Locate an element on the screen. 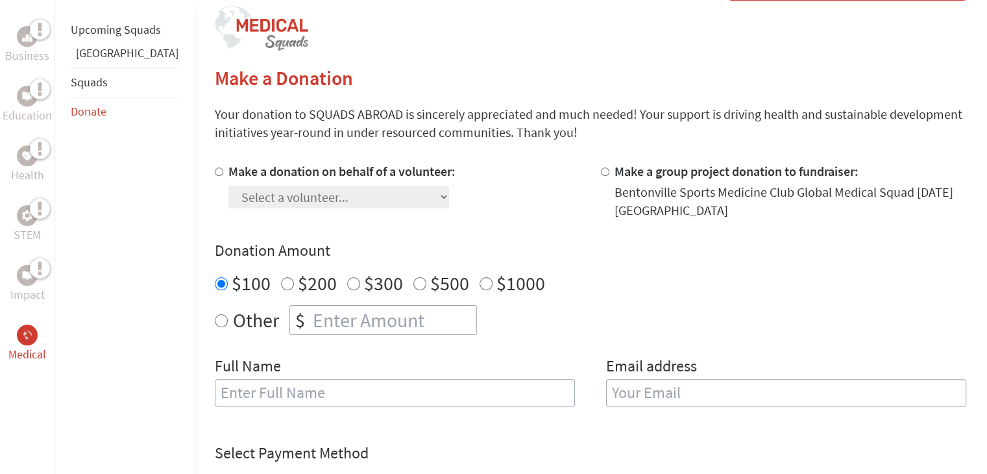  p: Education is located at coordinates (27, 116).